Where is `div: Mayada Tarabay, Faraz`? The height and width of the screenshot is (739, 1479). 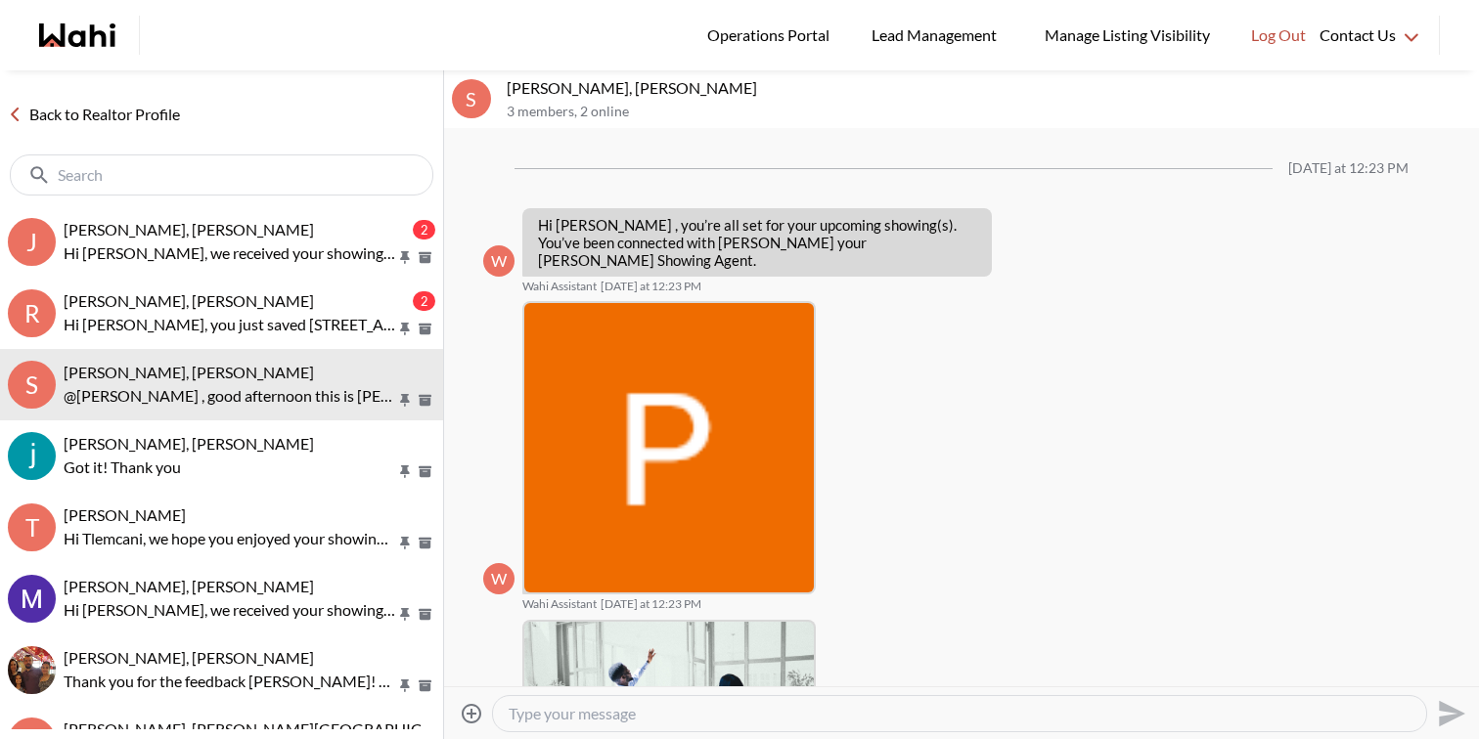 div: Mayada Tarabay, Faraz is located at coordinates (31, 598).